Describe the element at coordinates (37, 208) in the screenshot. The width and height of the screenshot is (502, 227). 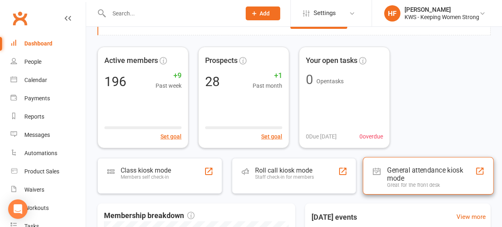
I see `div: Workouts` at that location.